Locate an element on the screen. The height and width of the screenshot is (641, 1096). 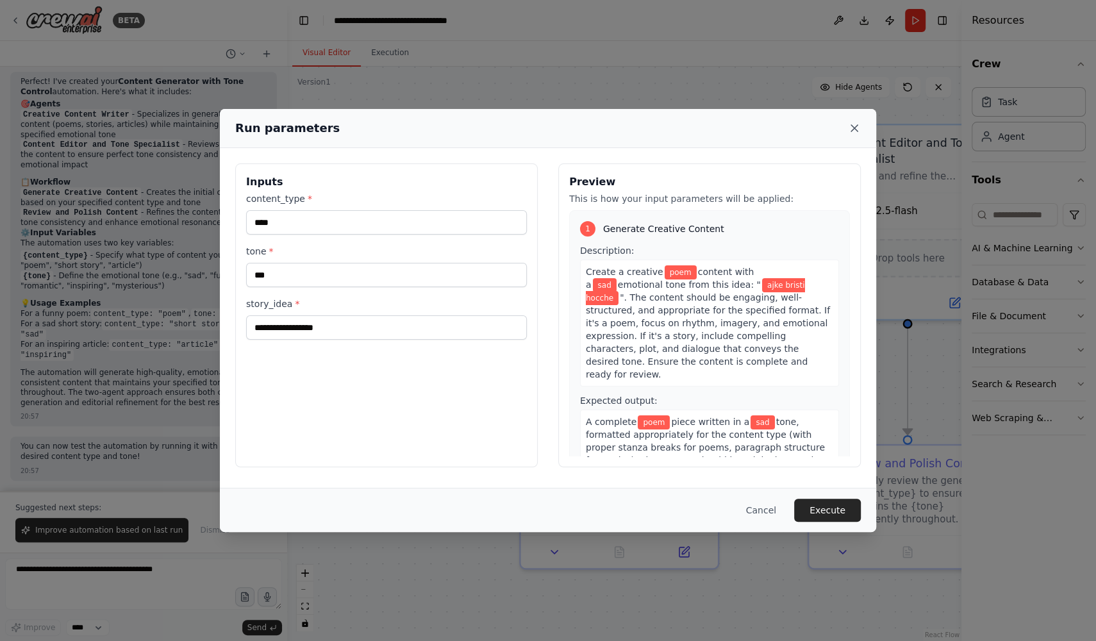
label: tone is located at coordinates (386, 251).